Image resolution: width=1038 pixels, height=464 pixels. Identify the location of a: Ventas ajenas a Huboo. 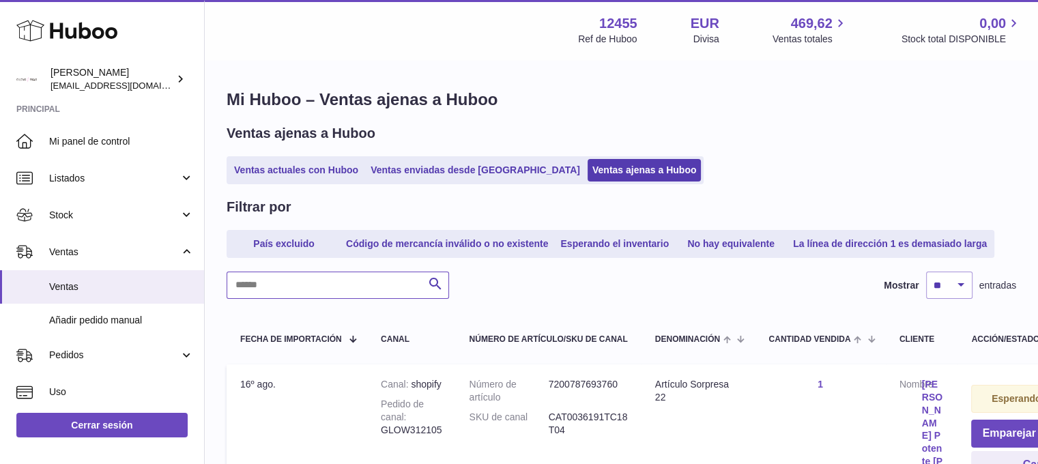
(644, 170).